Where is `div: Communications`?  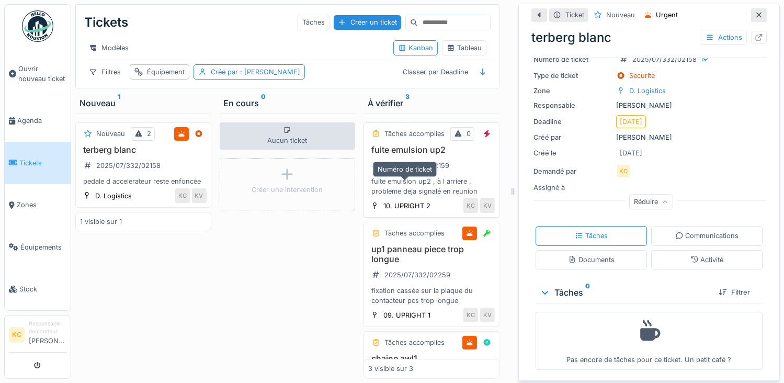 div: Communications is located at coordinates (707, 235).